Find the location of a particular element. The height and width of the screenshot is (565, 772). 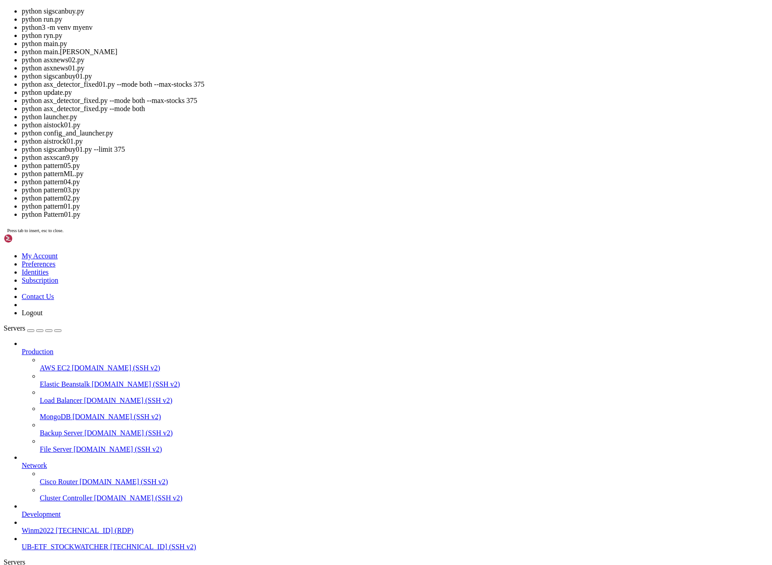

a: Identities is located at coordinates (35, 272).